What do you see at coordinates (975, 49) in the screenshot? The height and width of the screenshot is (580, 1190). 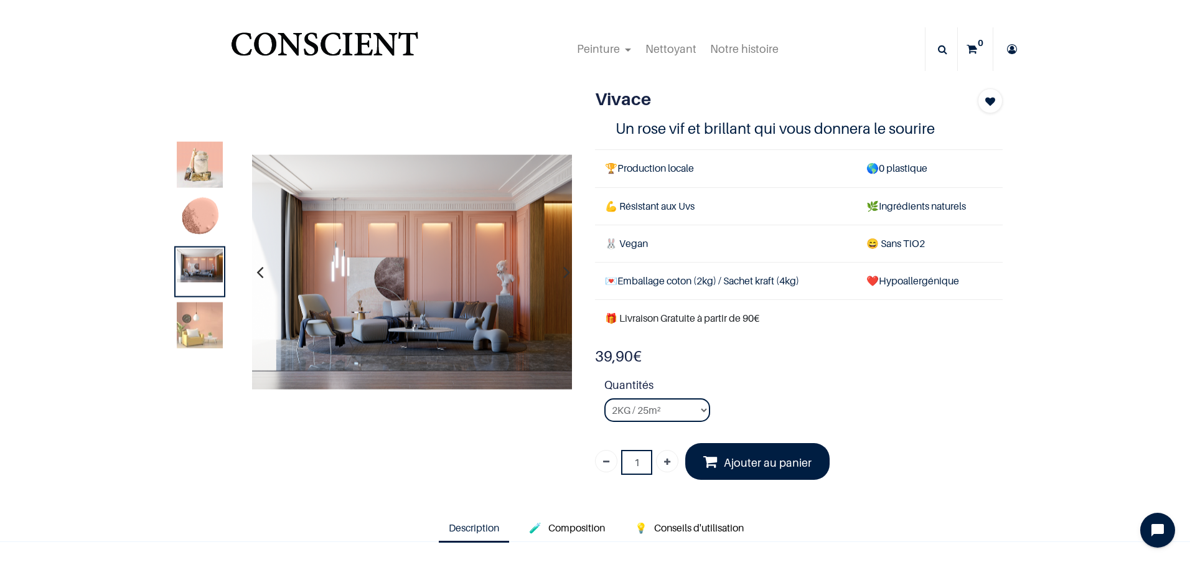 I see `a: 0` at bounding box center [975, 49].